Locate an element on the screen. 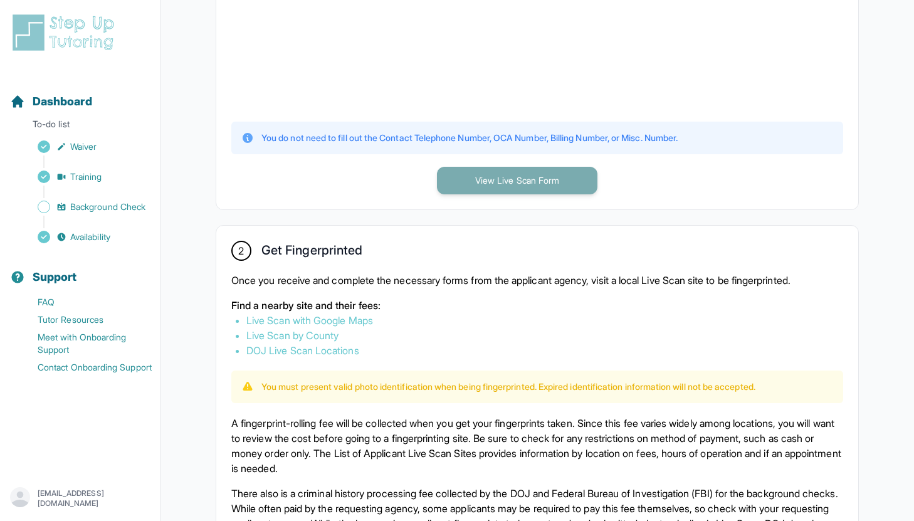 This screenshot has width=914, height=521. button: View Live Scan Form is located at coordinates (517, 181).